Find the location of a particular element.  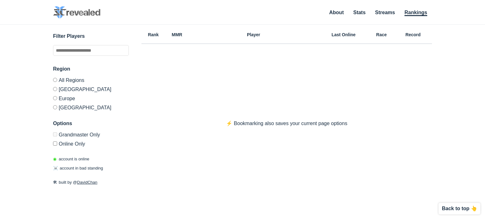

a: Streams is located at coordinates (385, 12).